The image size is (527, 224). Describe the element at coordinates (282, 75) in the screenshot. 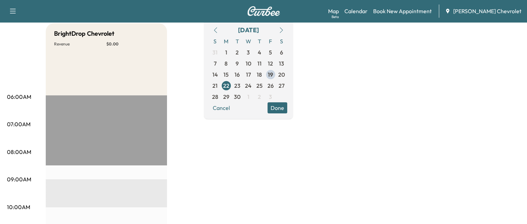

I see `span: 20` at that location.